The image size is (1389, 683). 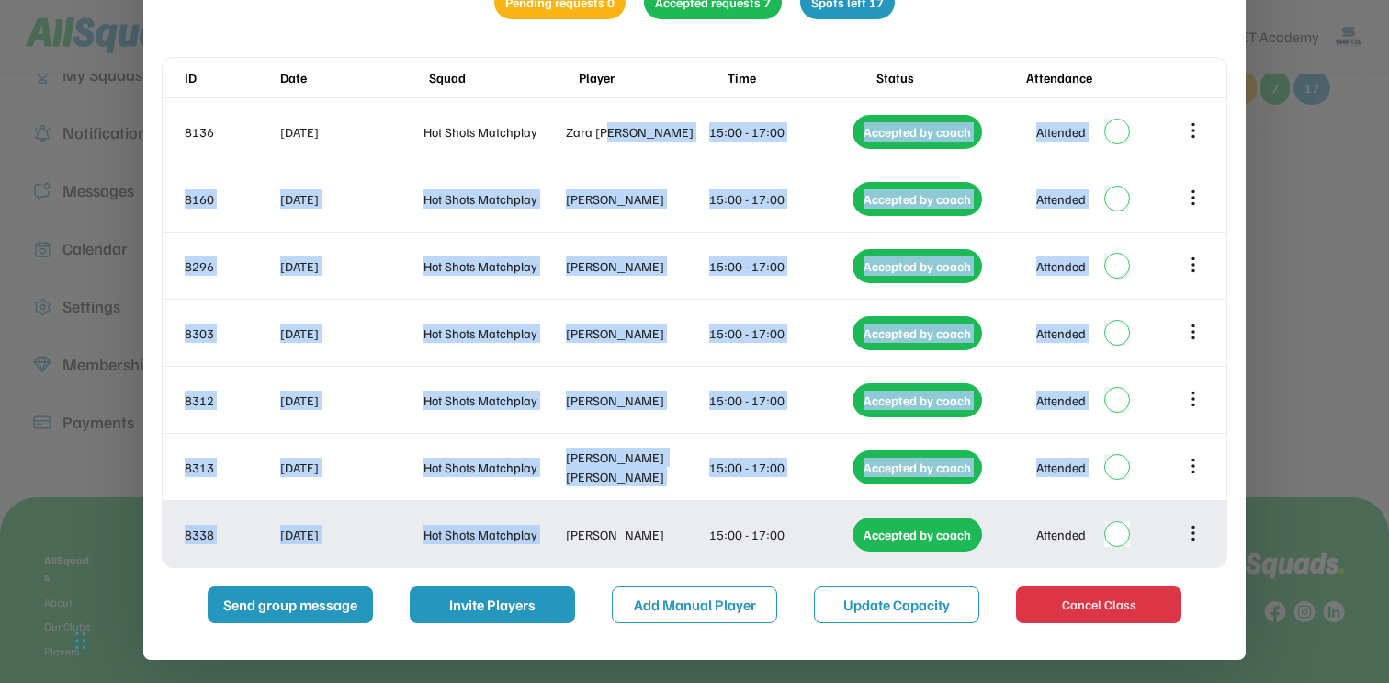 I want to click on div: 8312, so click(x=231, y=400).